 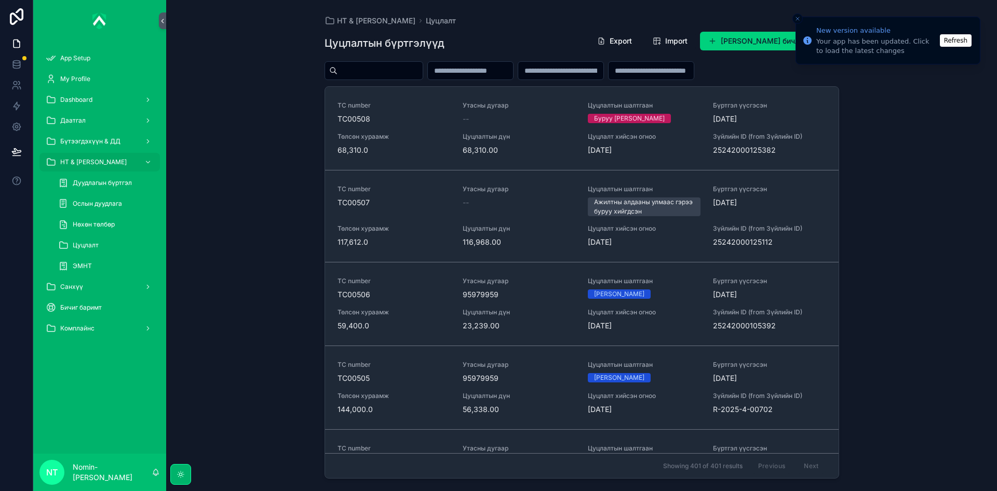 I want to click on a: Комплайнс, so click(x=100, y=328).